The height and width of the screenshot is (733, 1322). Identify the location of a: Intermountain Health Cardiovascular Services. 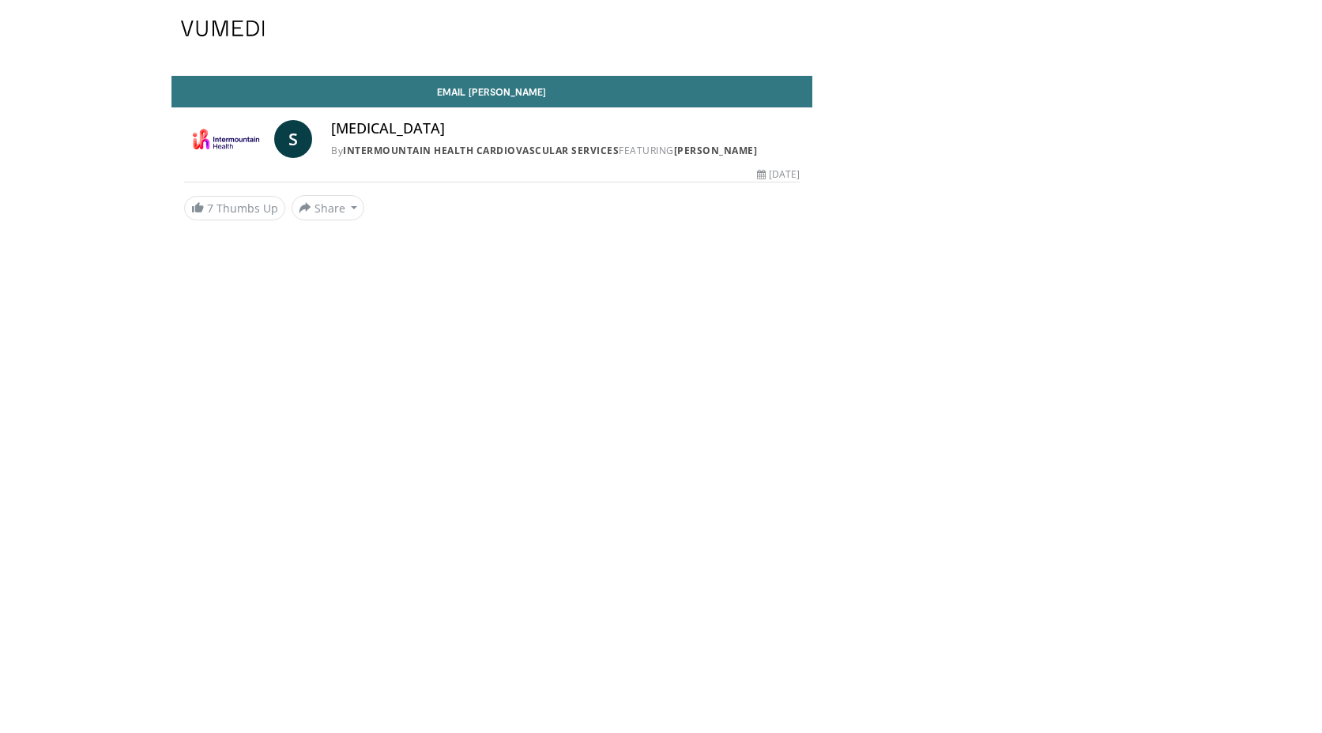
(480, 150).